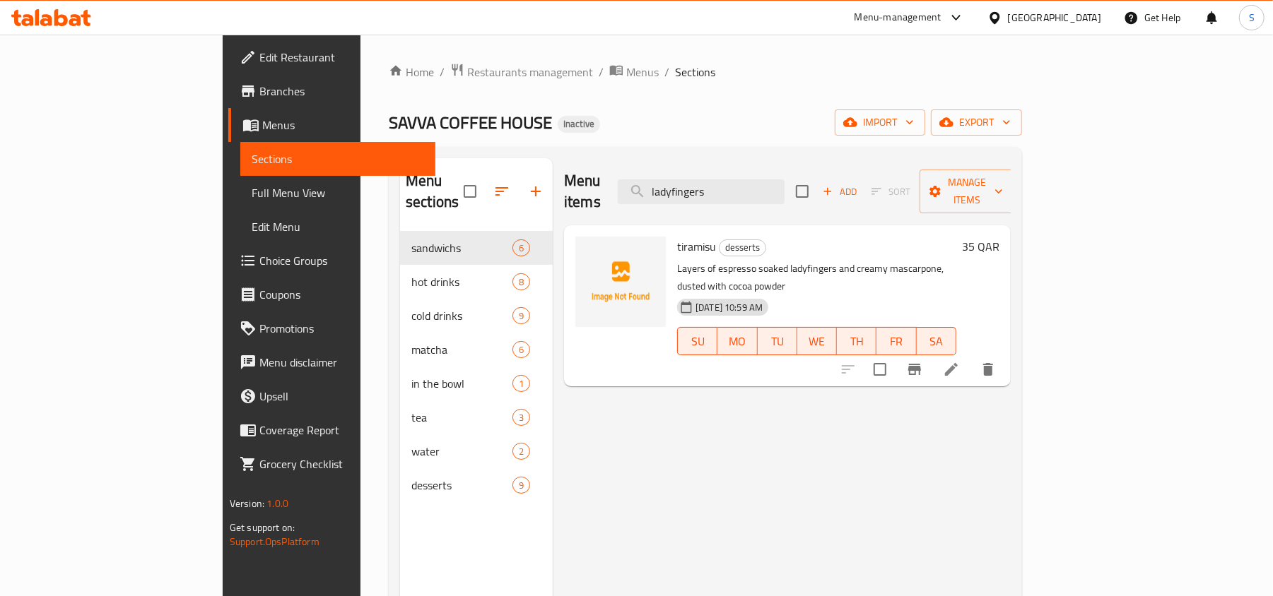 Image resolution: width=1273 pixels, height=596 pixels. What do you see at coordinates (461, 282) in the screenshot?
I see `div: hot drinks` at bounding box center [461, 282].